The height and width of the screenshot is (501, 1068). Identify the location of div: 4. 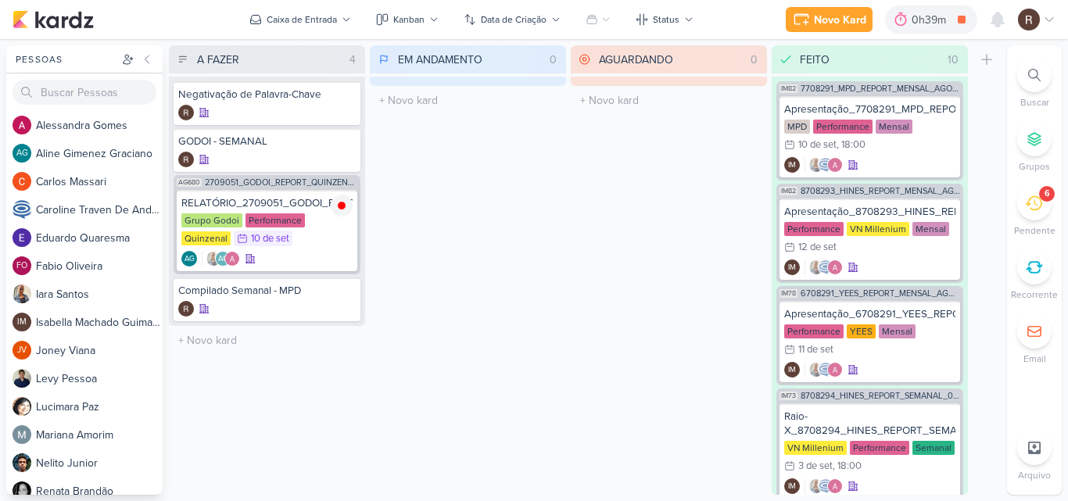
(353, 59).